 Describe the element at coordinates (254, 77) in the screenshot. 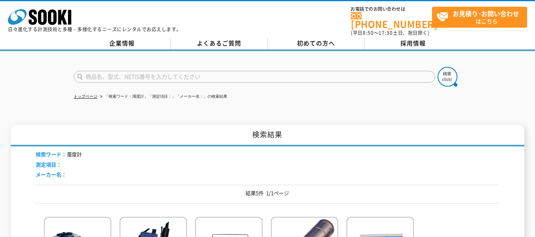

I see `input: 商品名、型式、NETIS番号を入力してください` at that location.